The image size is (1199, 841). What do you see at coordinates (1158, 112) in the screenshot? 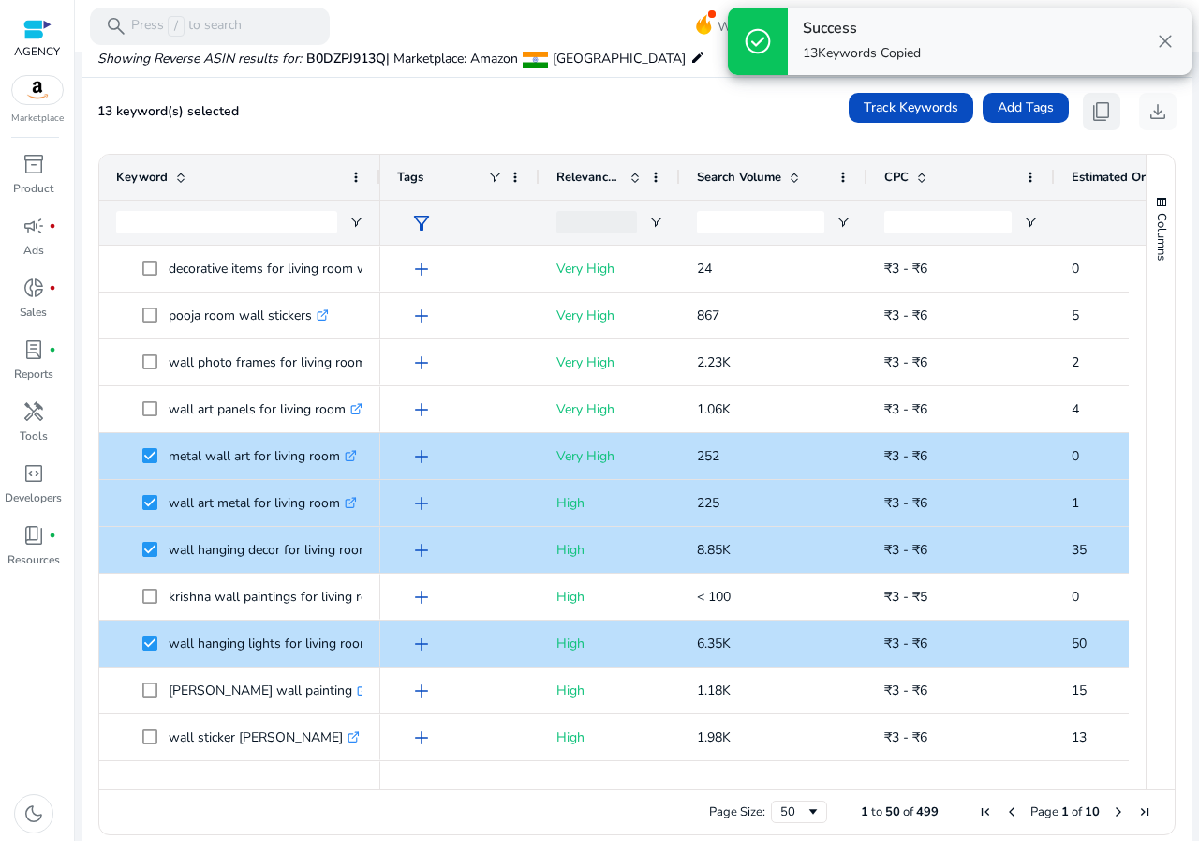
I see `span: download` at bounding box center [1158, 112].